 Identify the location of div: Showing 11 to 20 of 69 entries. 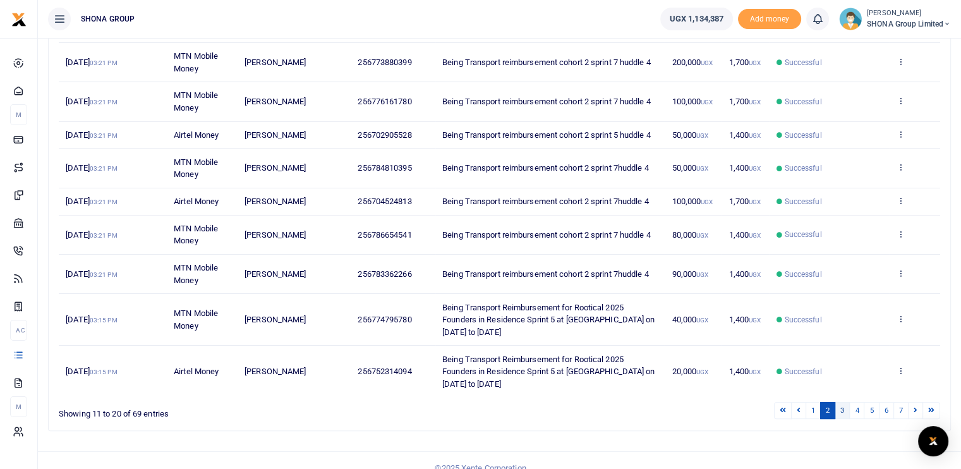
(239, 410).